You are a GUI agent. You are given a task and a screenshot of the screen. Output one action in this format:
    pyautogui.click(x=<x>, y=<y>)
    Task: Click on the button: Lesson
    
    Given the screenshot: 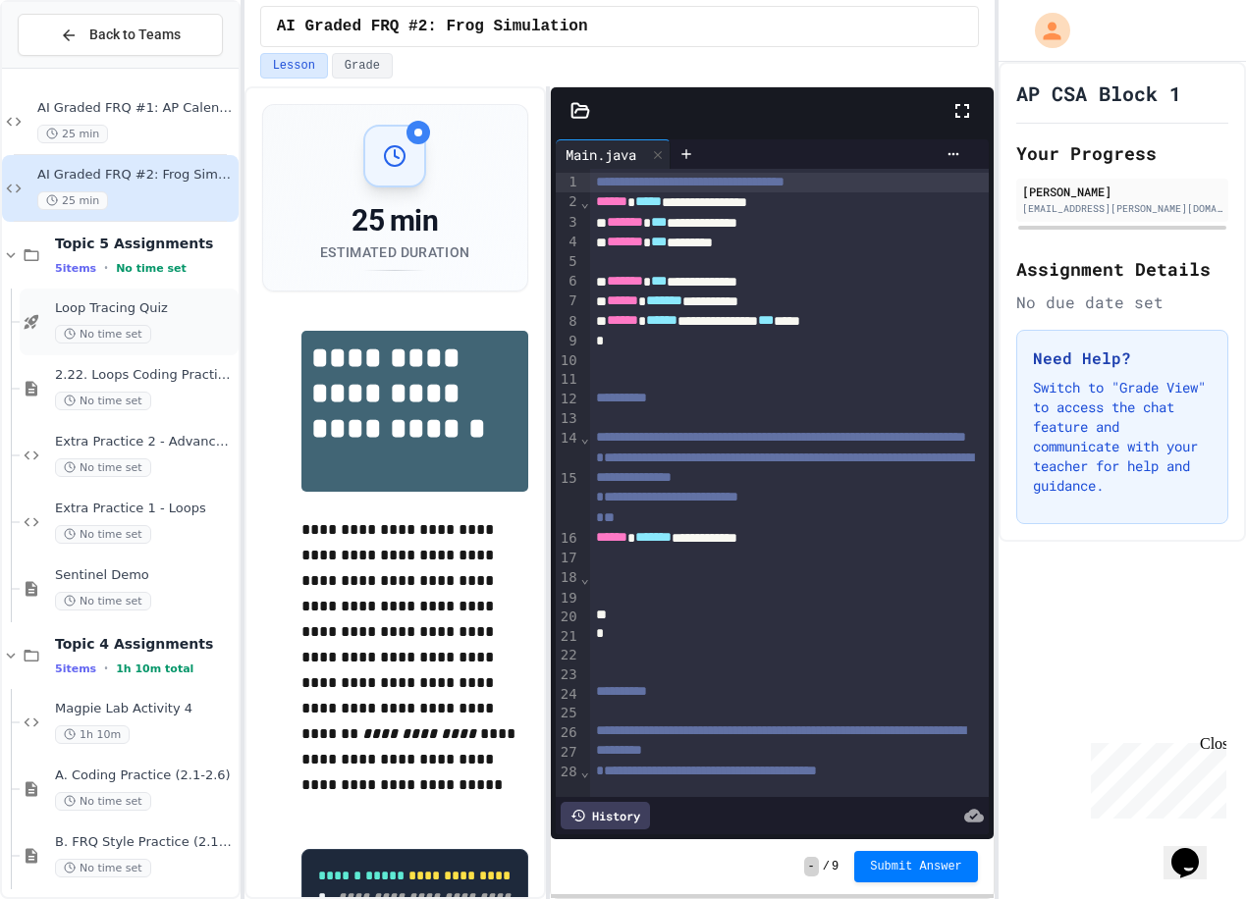 What is the action you would take?
    pyautogui.click(x=294, y=66)
    